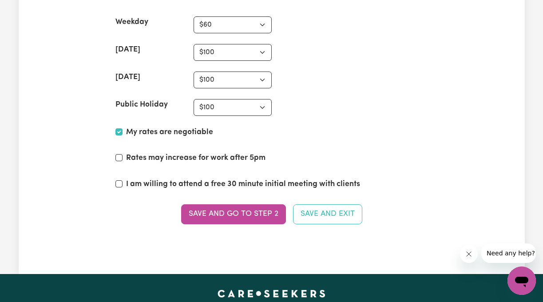  What do you see at coordinates (271, 294) in the screenshot?
I see `a: Careseekers home page` at bounding box center [271, 294].